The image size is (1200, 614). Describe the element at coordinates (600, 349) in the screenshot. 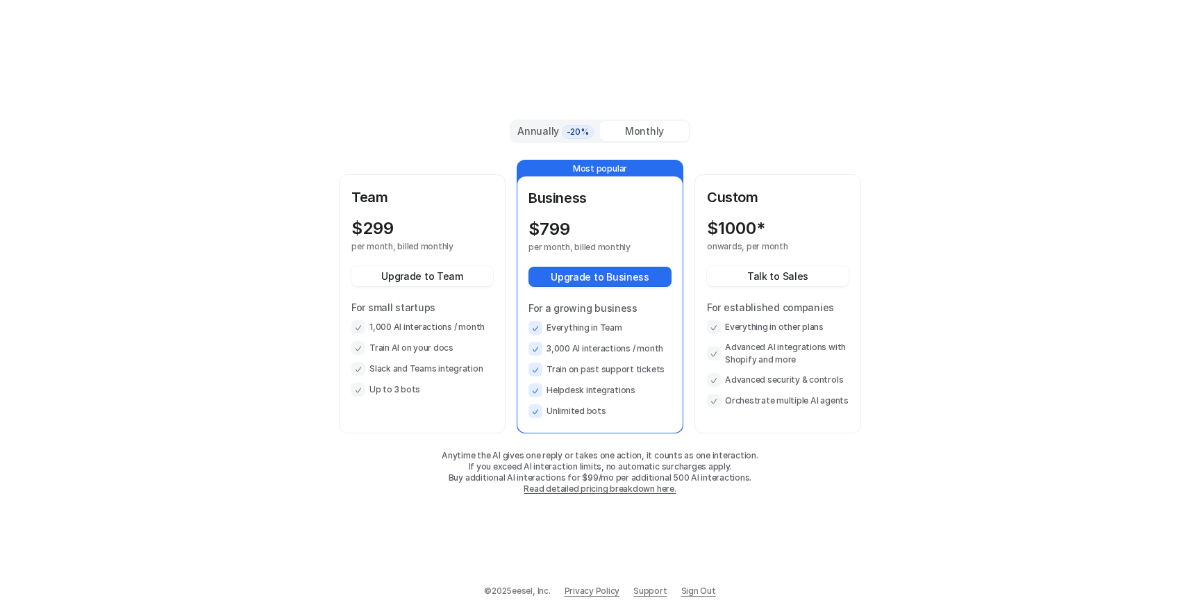

I see `li: 3,000 AI interactions / month` at that location.